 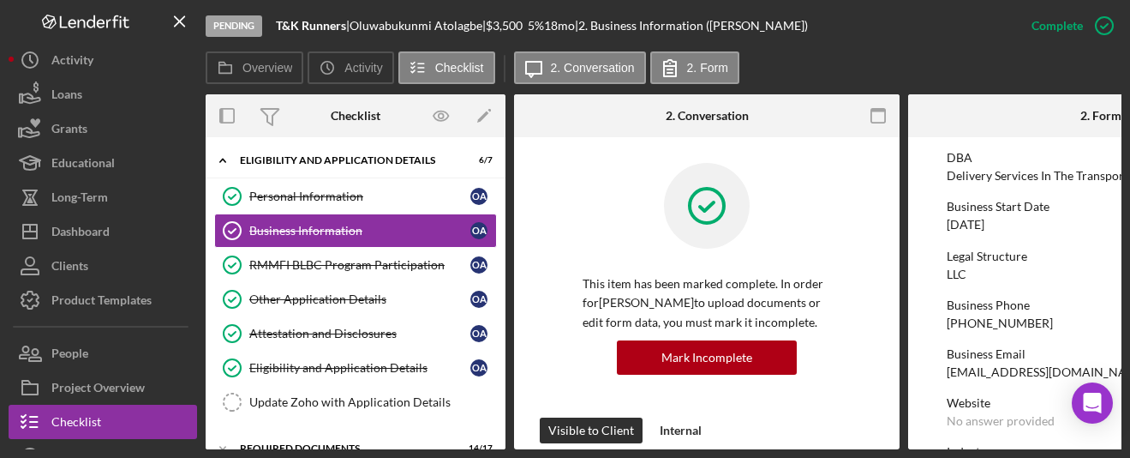 I want to click on div: Open Intercom Messenger, so click(x=1093, y=403).